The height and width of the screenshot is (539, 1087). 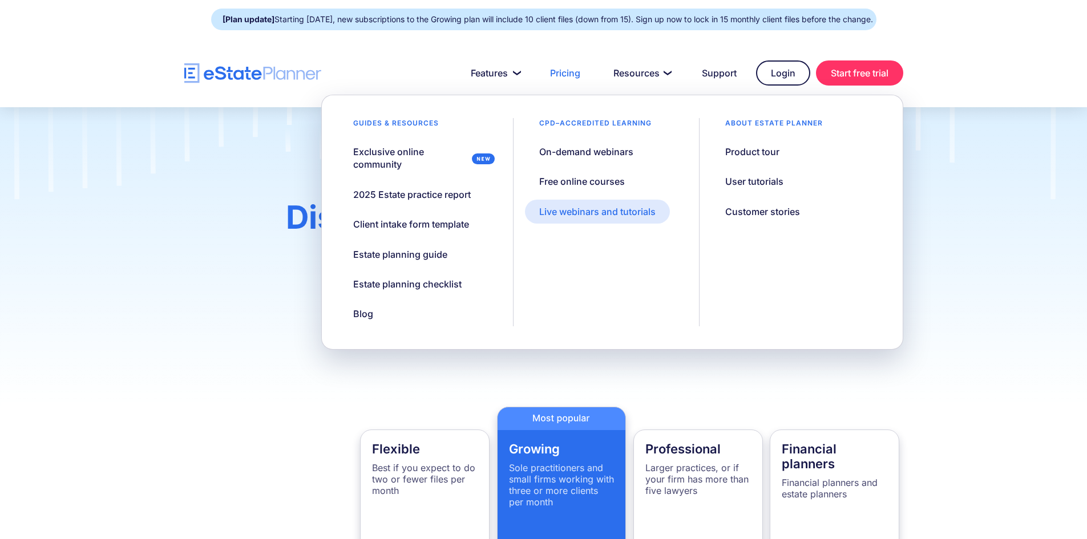 I want to click on p: Financial planners and estate planners, so click(x=834, y=489).